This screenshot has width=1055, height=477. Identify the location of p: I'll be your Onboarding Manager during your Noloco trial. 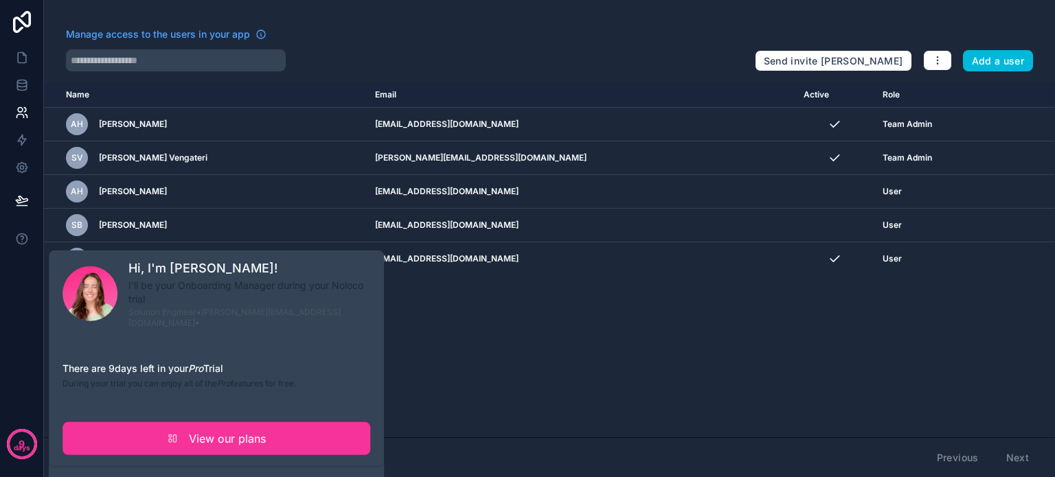
(249, 293).